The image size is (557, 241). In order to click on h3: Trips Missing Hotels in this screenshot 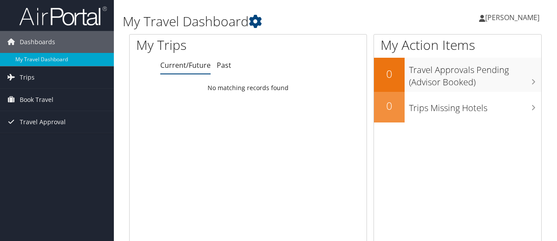, I will do `click(475, 106)`.